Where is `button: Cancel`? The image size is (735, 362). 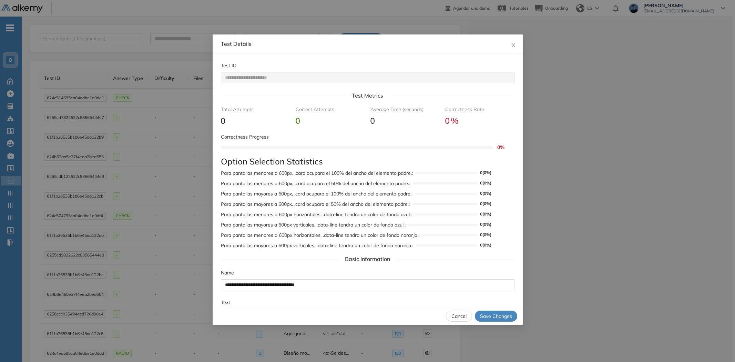 button: Cancel is located at coordinates (459, 316).